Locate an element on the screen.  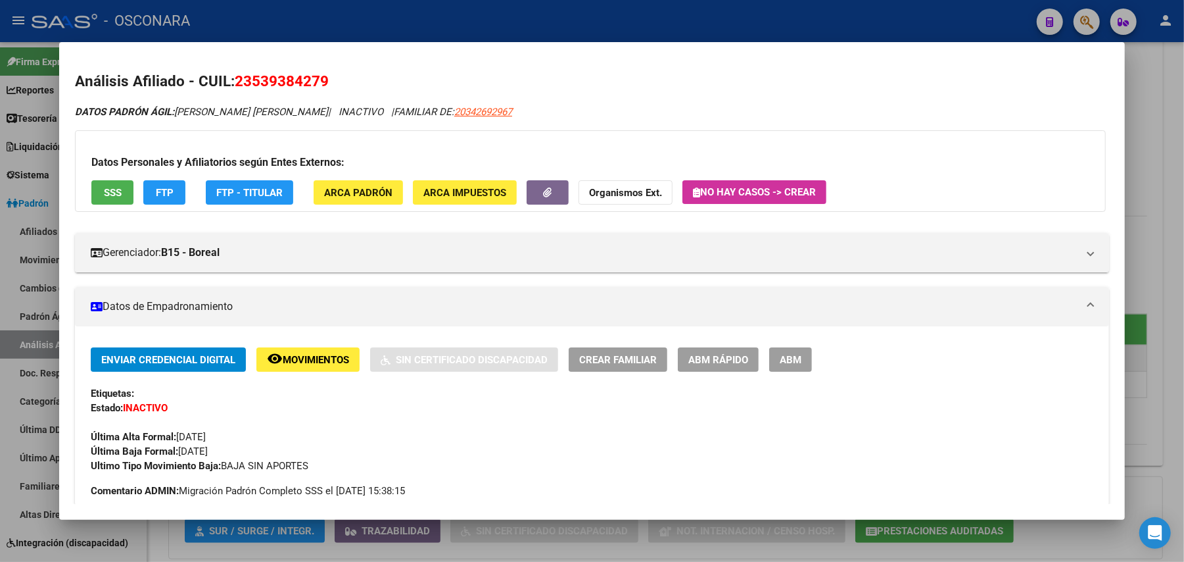
span: 23539384279 is located at coordinates (281, 81).